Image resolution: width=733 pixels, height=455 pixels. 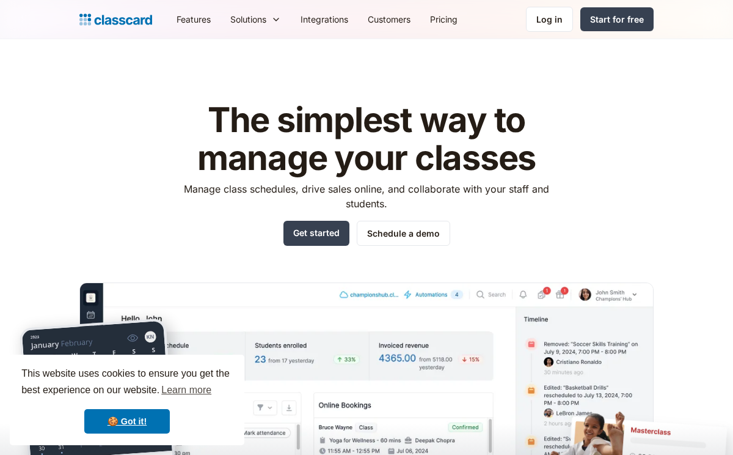 I want to click on p: Manage class schedules, drive sales online, and collaborate with your staff and students., so click(x=367, y=196).